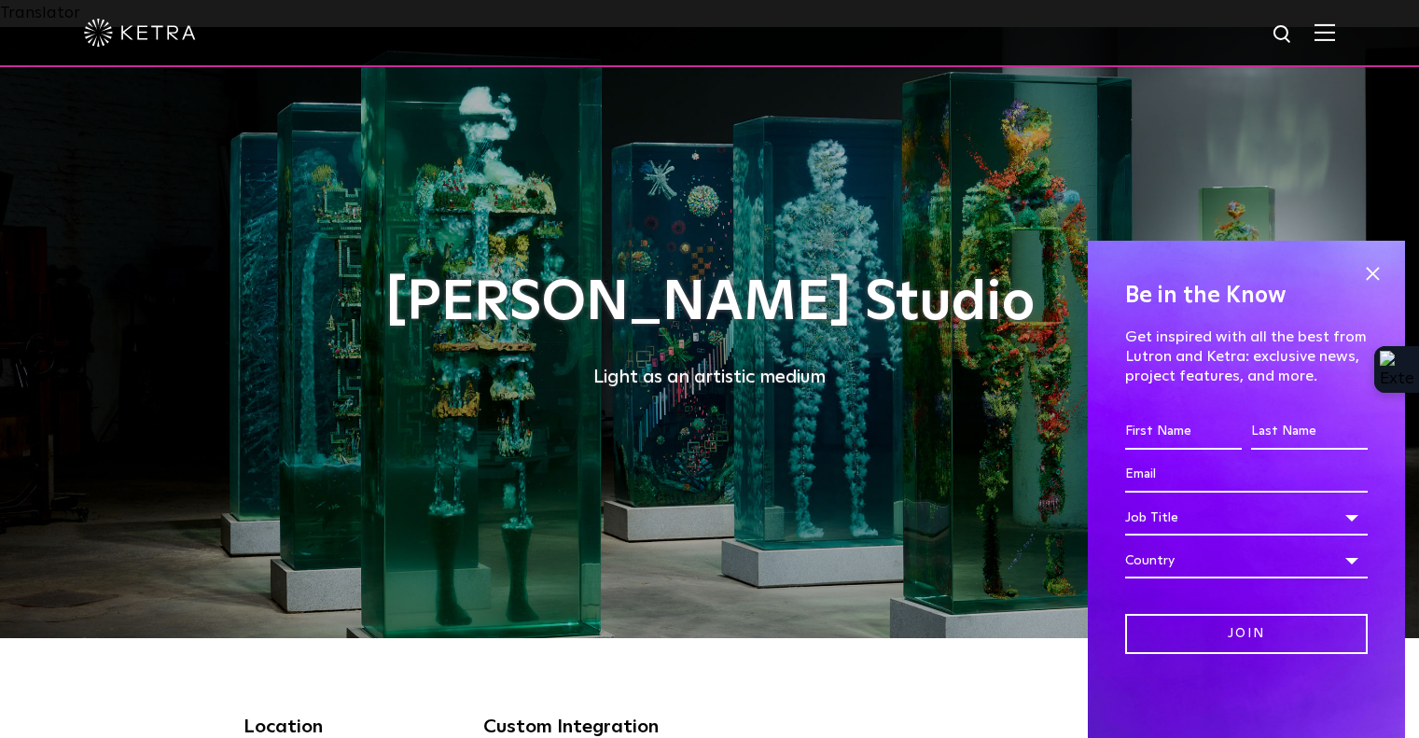  I want to click on div: Light as an artistic medium, so click(710, 377).